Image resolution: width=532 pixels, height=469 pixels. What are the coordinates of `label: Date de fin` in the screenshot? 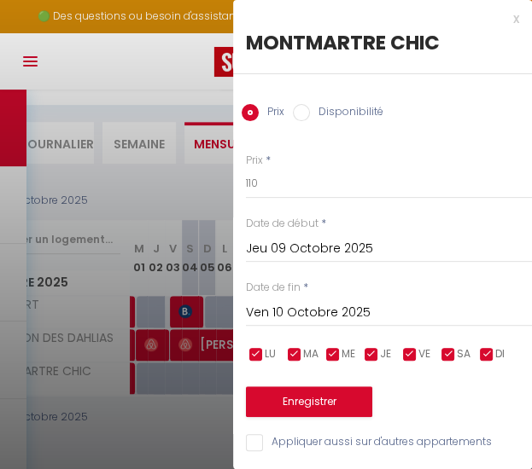 It's located at (273, 288).